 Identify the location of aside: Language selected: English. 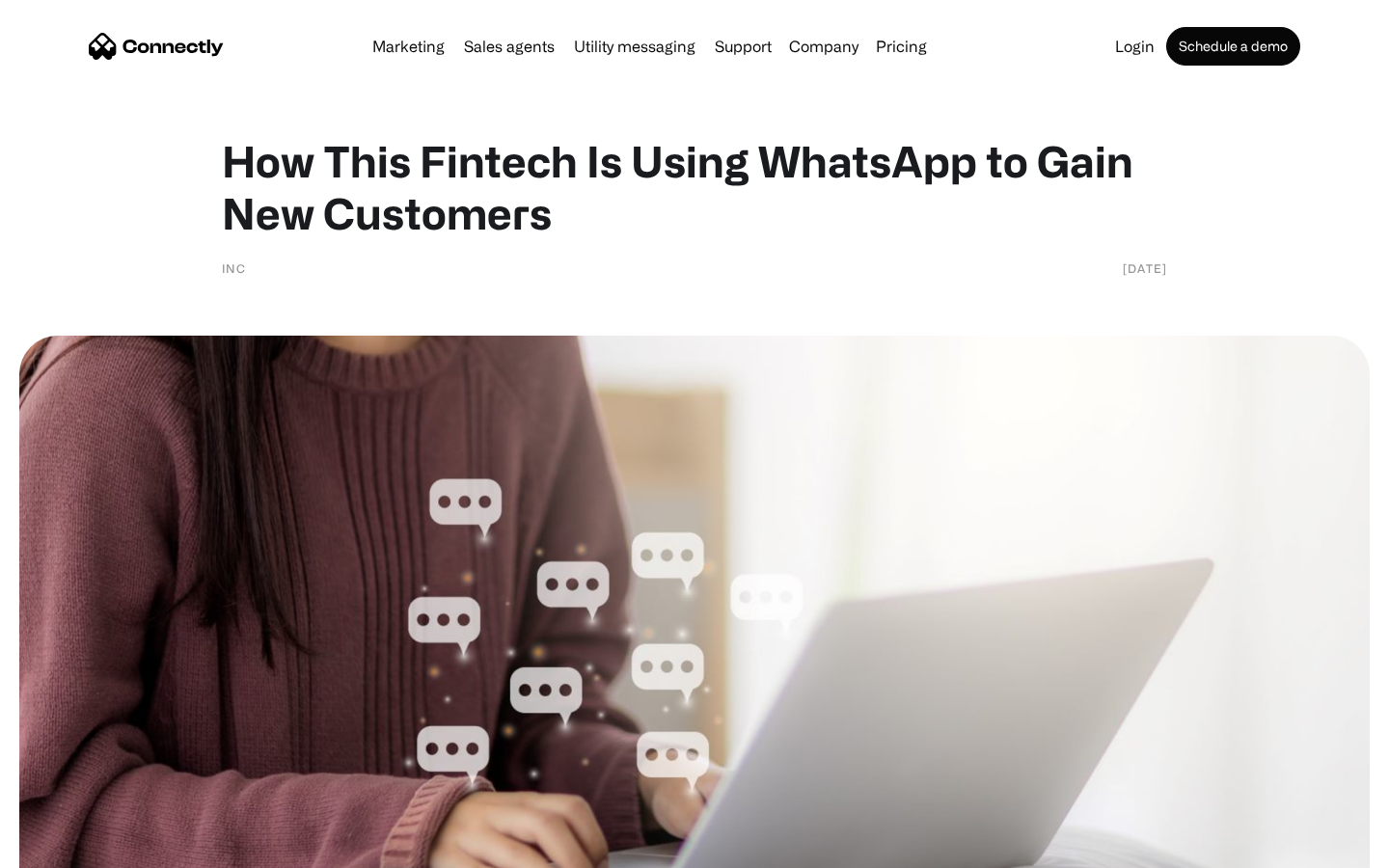
(68, 847).